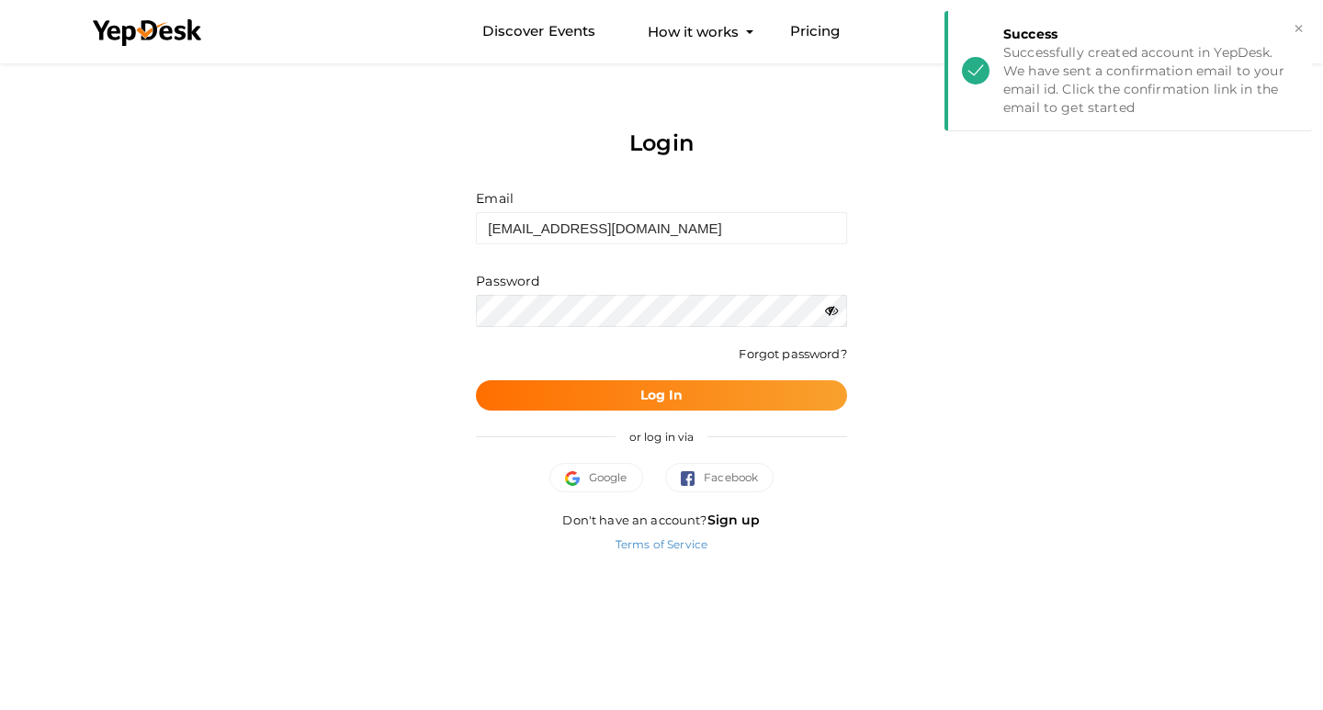  Describe the element at coordinates (662, 395) in the screenshot. I see `b: Log In` at that location.